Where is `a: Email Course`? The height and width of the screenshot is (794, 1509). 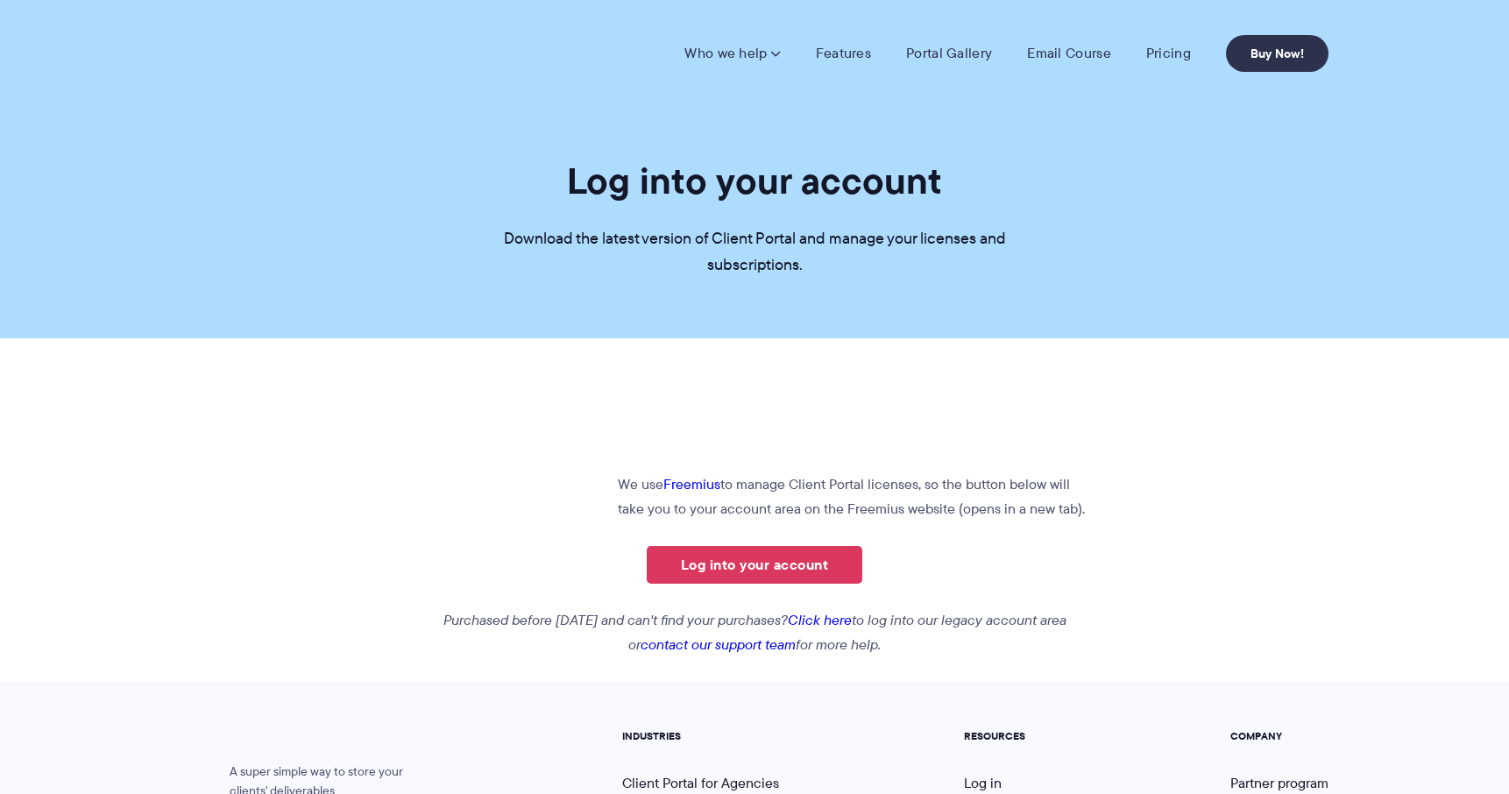 a: Email Course is located at coordinates (1069, 53).